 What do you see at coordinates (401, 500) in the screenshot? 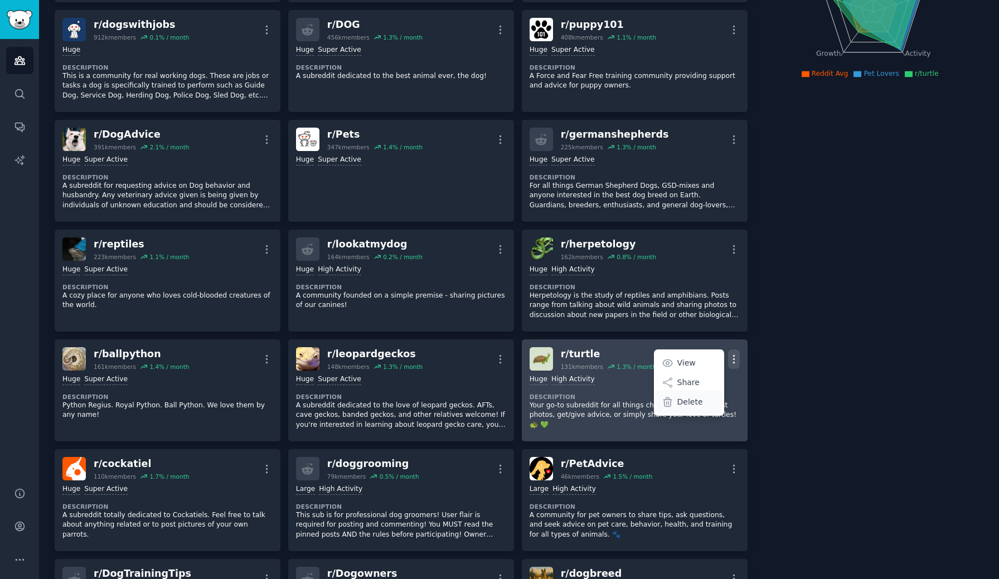
I see `a: r/doggrooming79kmembers0.5% / monthLargeHigh ActivityDescriptionThis sub is for professional dog ...` at bounding box center [401, 500].